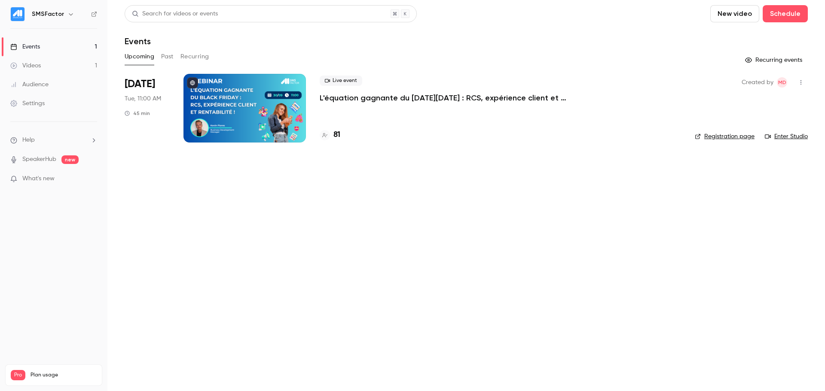 The height and width of the screenshot is (391, 825). Describe the element at coordinates (25, 47) in the screenshot. I see `div: Events` at that location.